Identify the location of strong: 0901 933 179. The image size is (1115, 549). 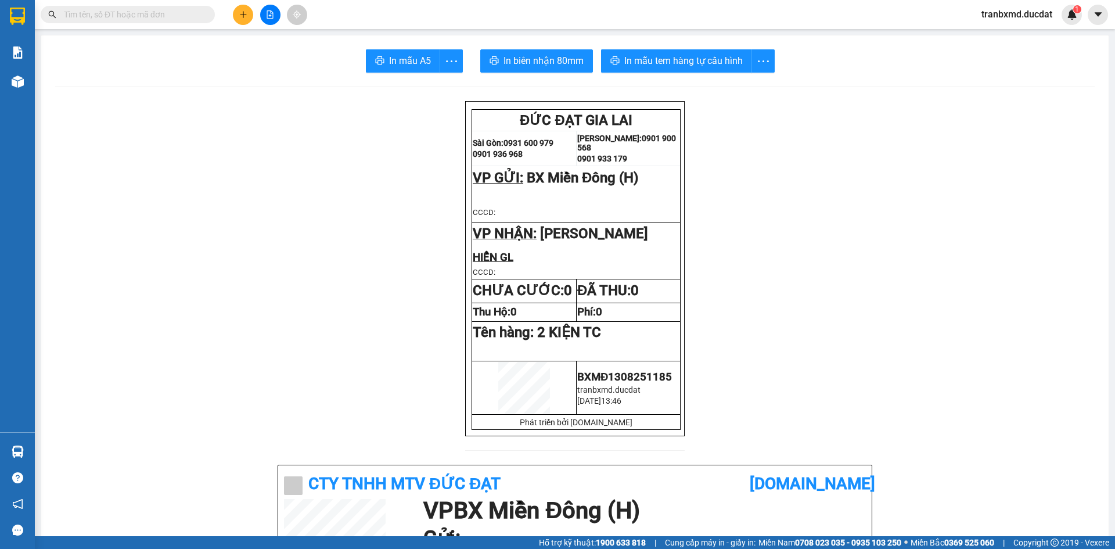
(602, 158).